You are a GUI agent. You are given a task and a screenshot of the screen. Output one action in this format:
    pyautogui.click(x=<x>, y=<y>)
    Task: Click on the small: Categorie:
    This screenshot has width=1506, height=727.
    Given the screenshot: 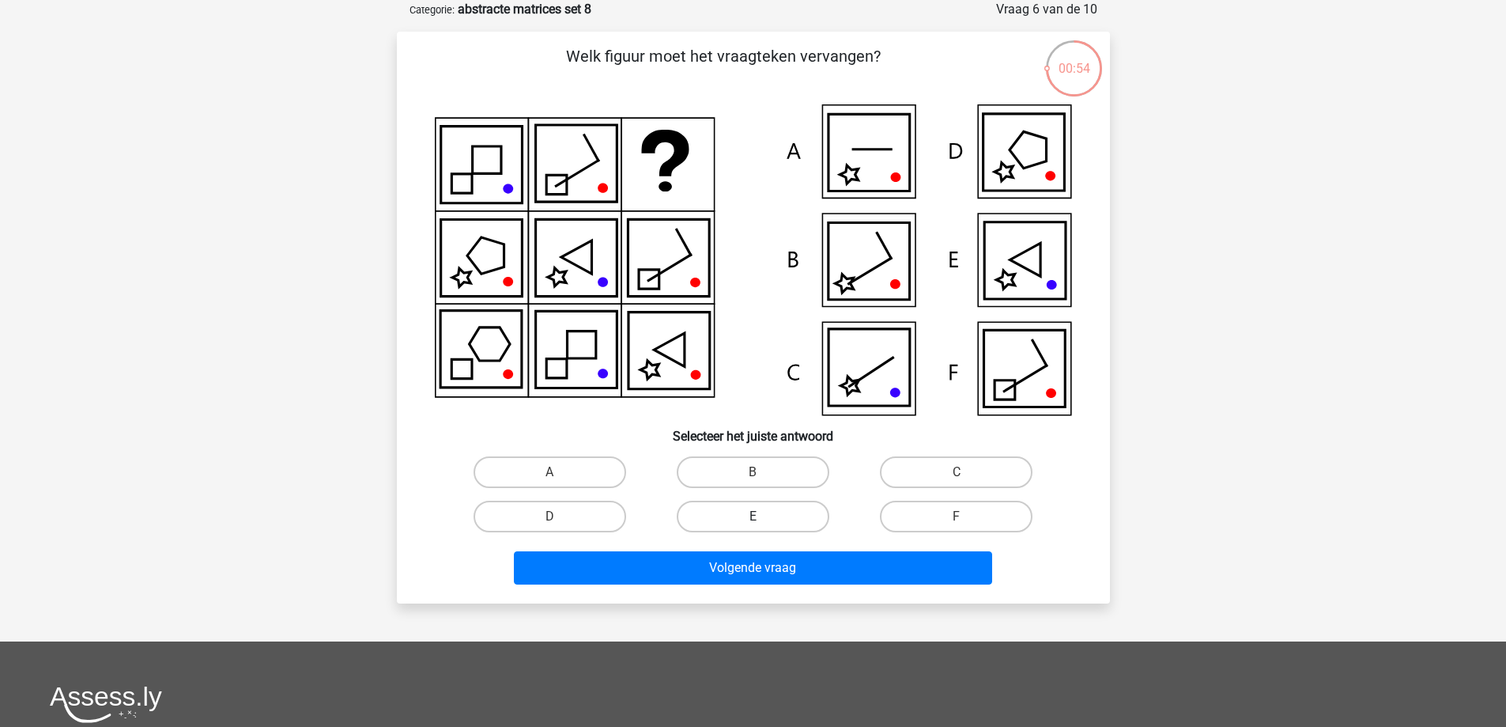 What is the action you would take?
    pyautogui.click(x=432, y=9)
    